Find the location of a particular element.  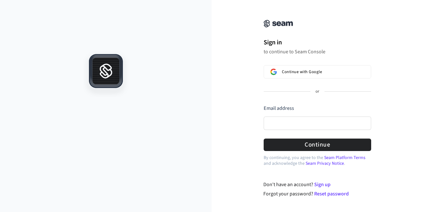

a: Reset password is located at coordinates (332, 194).